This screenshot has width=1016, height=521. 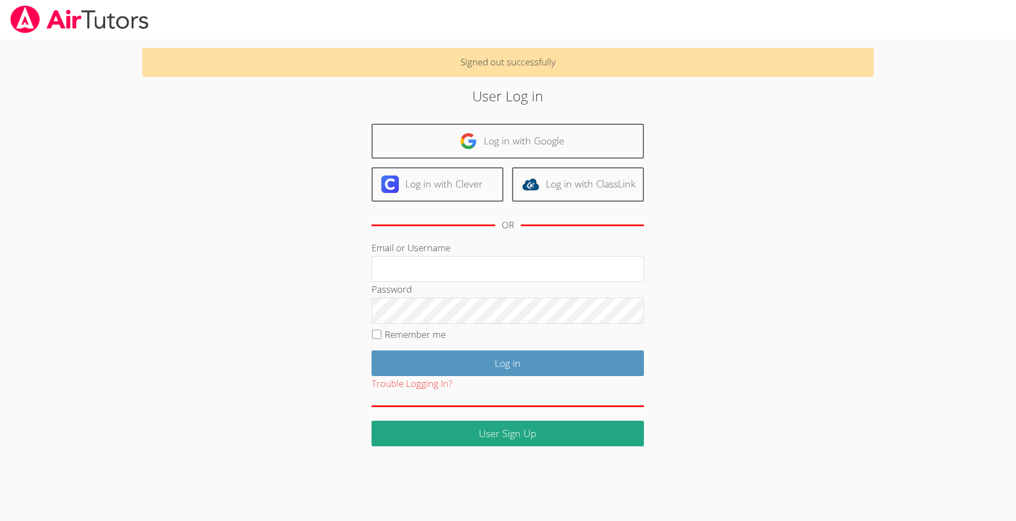 What do you see at coordinates (531, 184) in the screenshot?
I see `img: classlink-logo-d6bb404cc1216ec64c9a2012d9dc4662098be43eaf13dc465df04b49fa7ab582.svg` at bounding box center [531, 184].